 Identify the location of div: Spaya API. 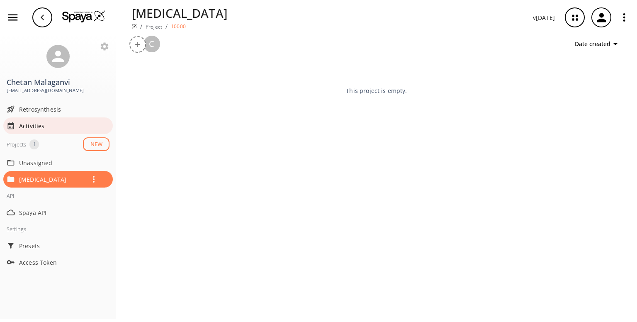
(58, 212).